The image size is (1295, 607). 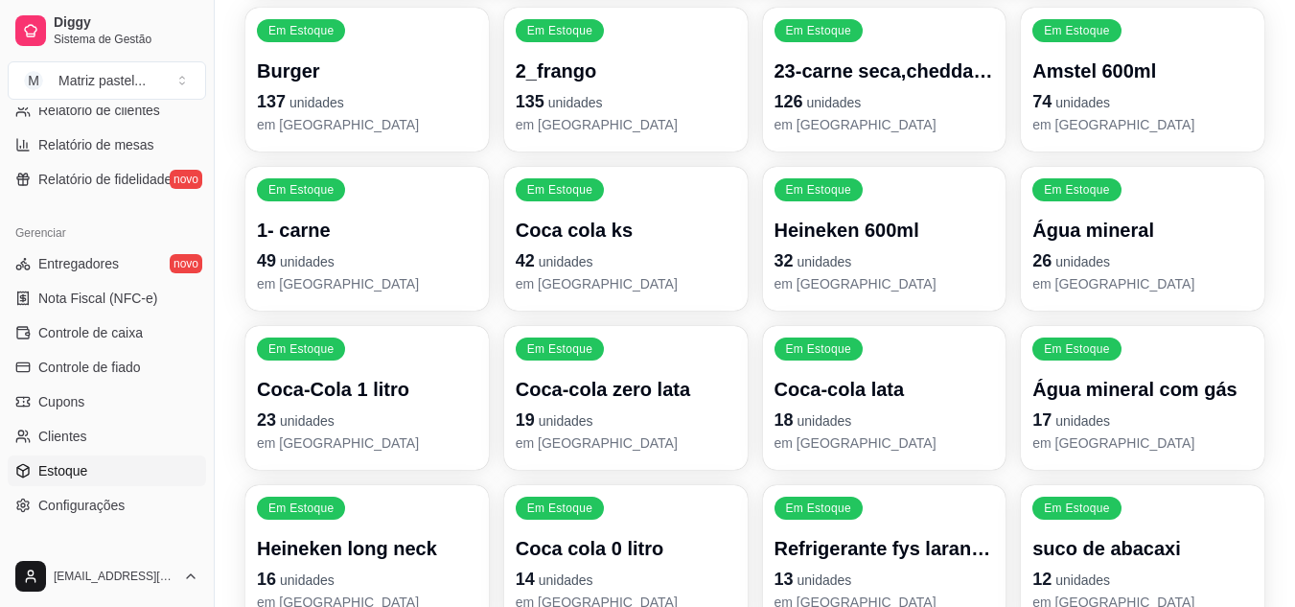 What do you see at coordinates (1143, 548) in the screenshot?
I see `p: suco de abacaxi` at bounding box center [1143, 548].